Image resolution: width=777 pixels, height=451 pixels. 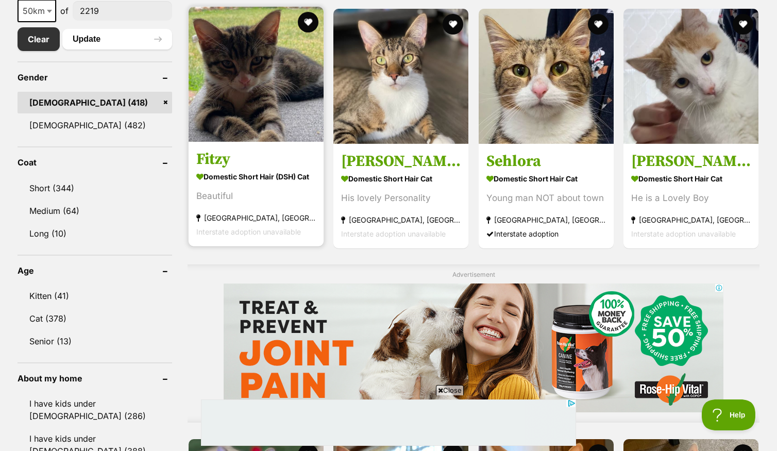 I want to click on div: Advertisement, so click(x=474, y=343).